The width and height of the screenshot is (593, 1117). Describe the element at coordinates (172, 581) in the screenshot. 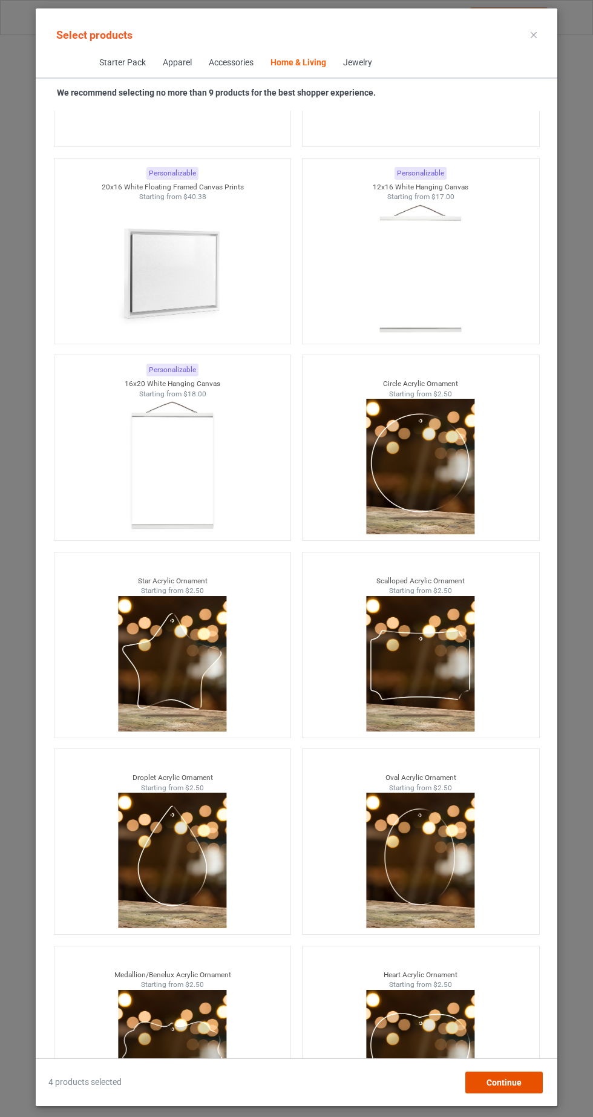

I see `div: Star Acrylic Ornament` at that location.